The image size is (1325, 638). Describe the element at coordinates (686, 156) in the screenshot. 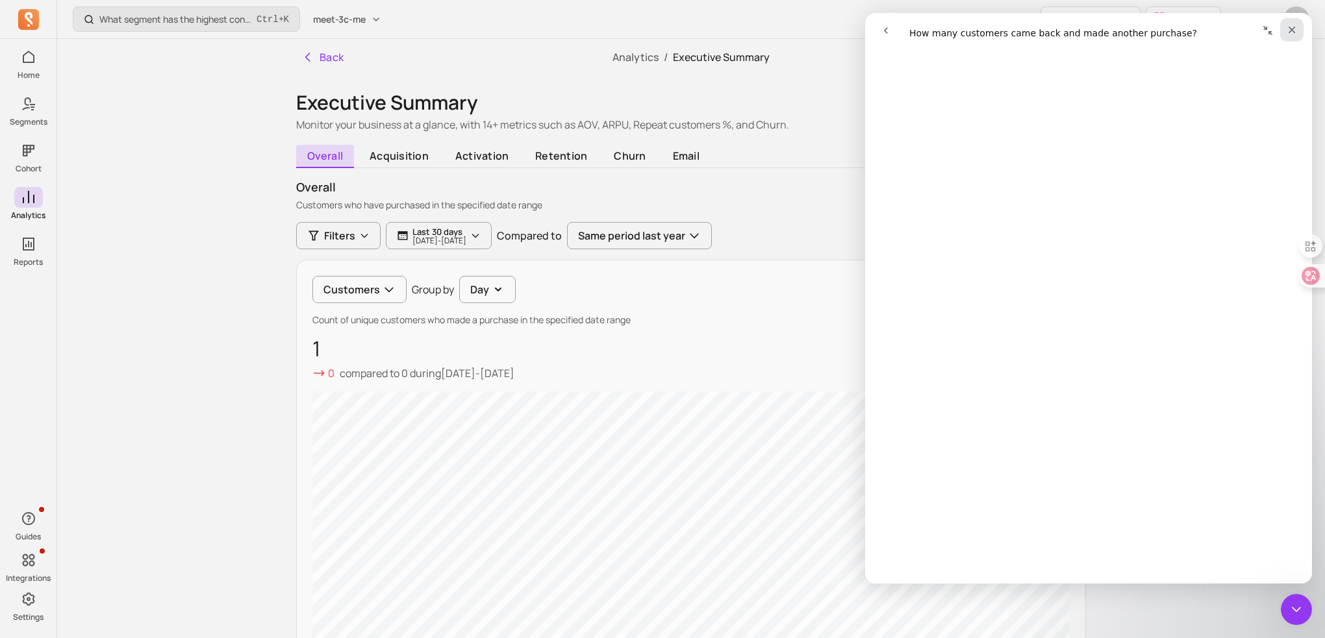

I see `span: email` at that location.